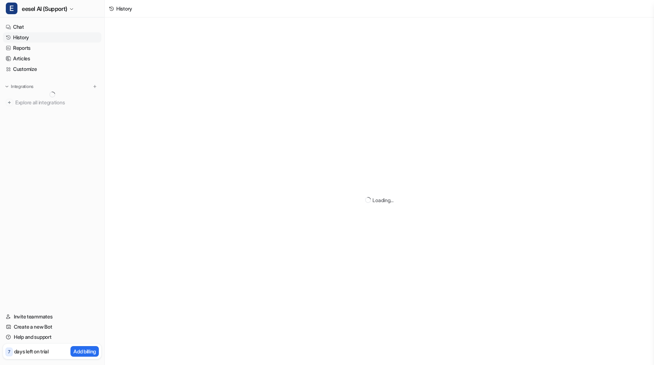  Describe the element at coordinates (52, 69) in the screenshot. I see `a: Customize` at that location.